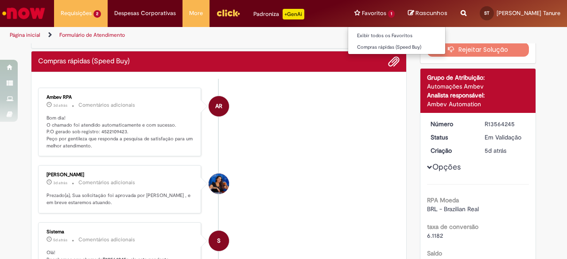 The height and width of the screenshot is (259, 567). What do you see at coordinates (219, 241) in the screenshot?
I see `div: System` at bounding box center [219, 241].